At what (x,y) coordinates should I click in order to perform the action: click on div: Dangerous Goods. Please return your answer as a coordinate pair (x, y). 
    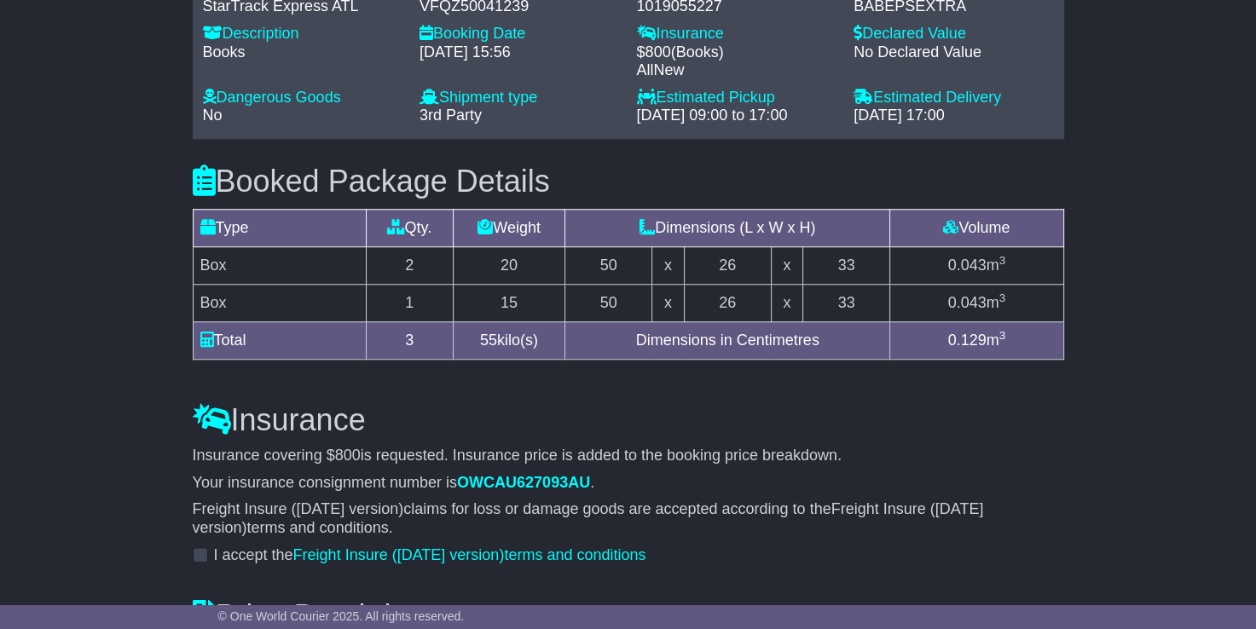
    Looking at the image, I should click on (303, 98).